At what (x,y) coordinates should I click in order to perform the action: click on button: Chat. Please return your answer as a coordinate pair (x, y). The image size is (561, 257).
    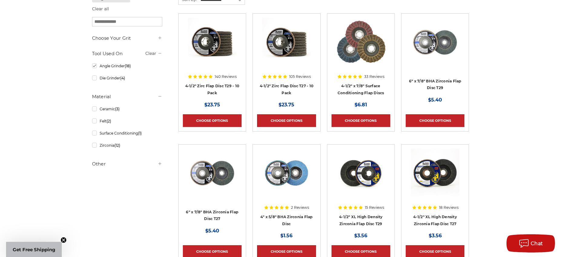
    Looking at the image, I should click on (531, 243).